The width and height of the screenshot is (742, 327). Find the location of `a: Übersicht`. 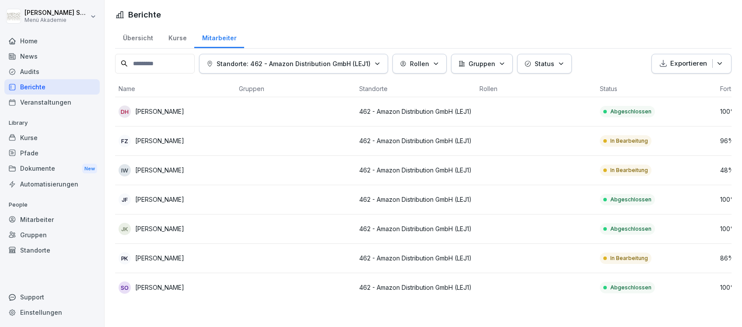

a: Übersicht is located at coordinates (138, 37).